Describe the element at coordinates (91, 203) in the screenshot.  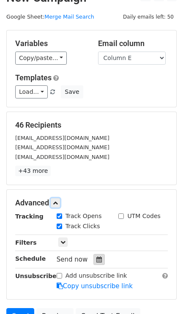
I see `h5: Advanced` at that location.